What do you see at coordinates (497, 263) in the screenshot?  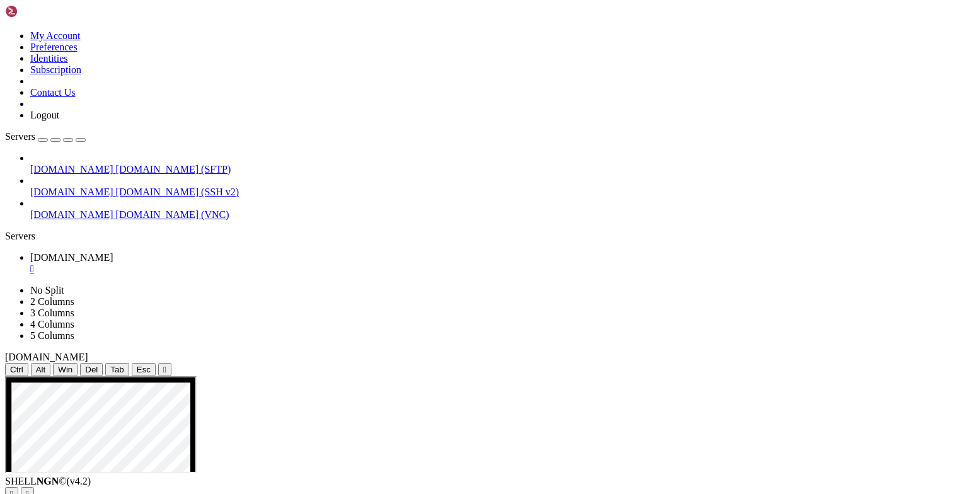 I see `a: h.ycloud.info` at bounding box center [497, 263].